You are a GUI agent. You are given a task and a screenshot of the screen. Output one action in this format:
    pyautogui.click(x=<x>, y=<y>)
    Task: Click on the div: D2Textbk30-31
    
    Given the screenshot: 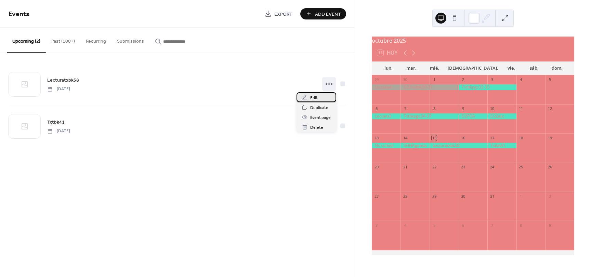 What is the action you would take?
    pyautogui.click(x=429, y=87)
    